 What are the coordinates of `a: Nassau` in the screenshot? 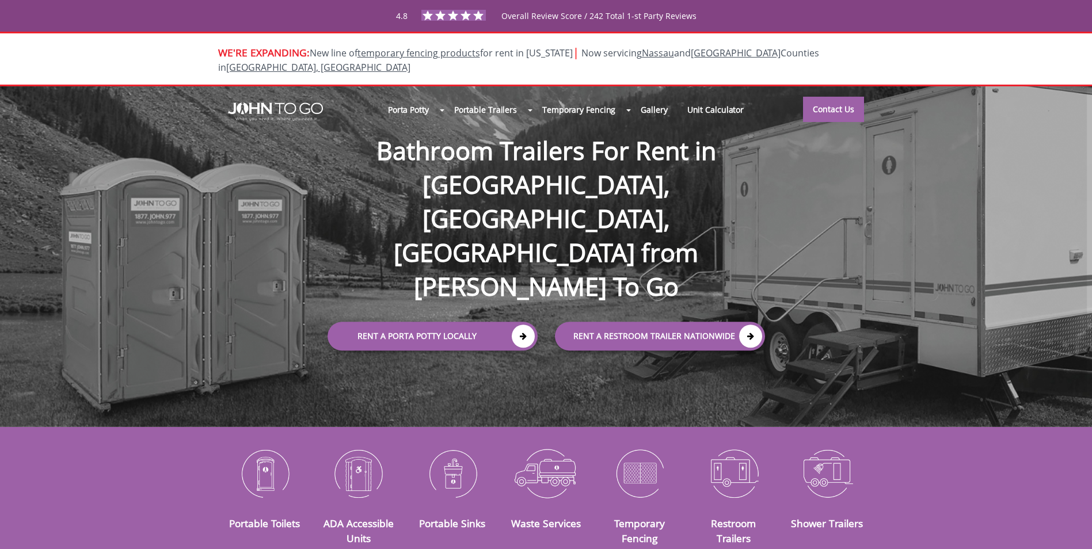 It's located at (658, 53).